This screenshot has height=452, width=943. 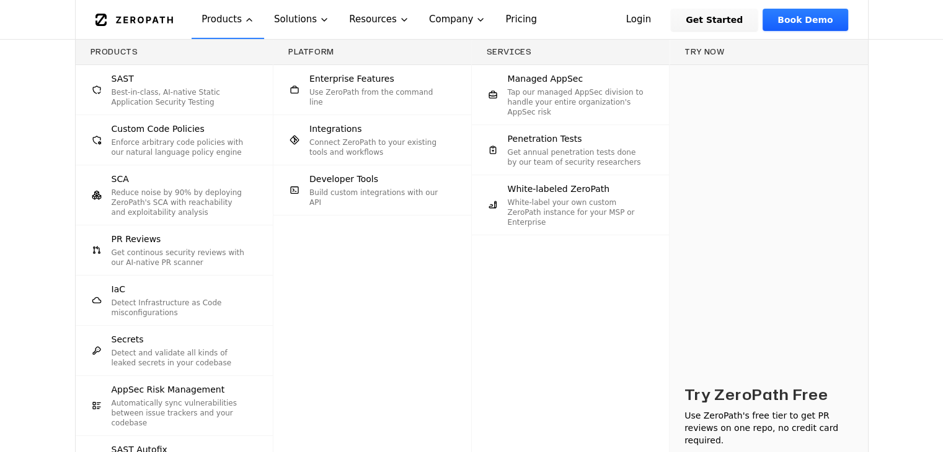 I want to click on a: IntegrationsConnect ZeroPath to your existing tools and workflows, so click(x=372, y=140).